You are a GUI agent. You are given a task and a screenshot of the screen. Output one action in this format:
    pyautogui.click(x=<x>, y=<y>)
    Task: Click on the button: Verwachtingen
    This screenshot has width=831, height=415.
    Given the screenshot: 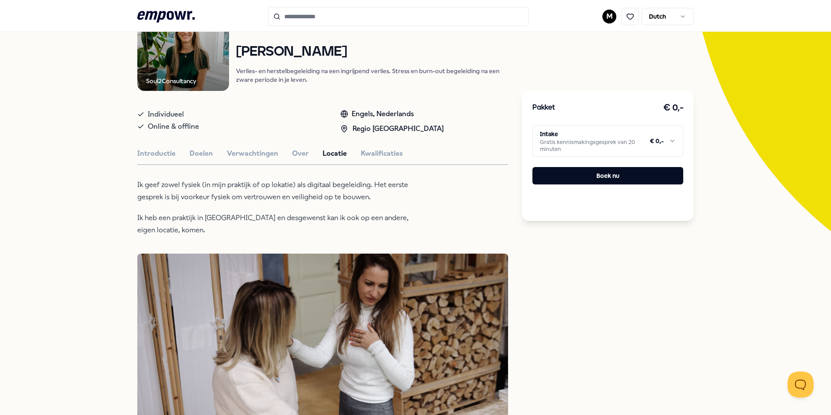 What is the action you would take?
    pyautogui.click(x=253, y=153)
    